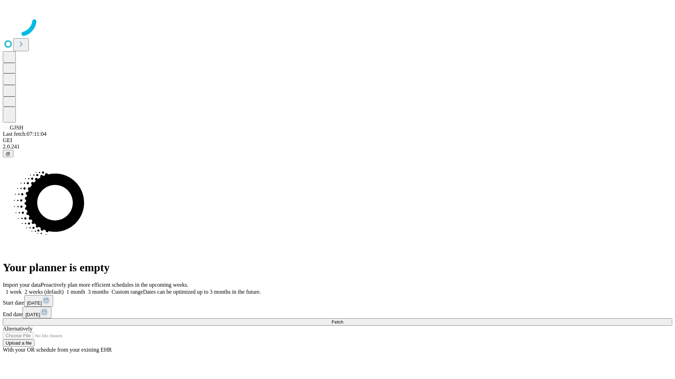 Image resolution: width=675 pixels, height=379 pixels. What do you see at coordinates (202, 292) in the screenshot?
I see `span: Dates can be optimized up to 3 months in the future.` at bounding box center [202, 292].